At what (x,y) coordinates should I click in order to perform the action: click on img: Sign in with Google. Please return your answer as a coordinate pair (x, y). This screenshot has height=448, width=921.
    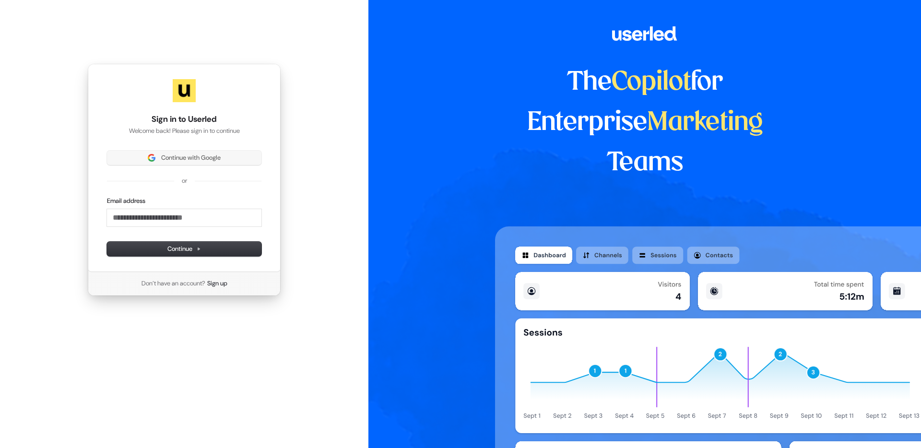
    Looking at the image, I should click on (152, 158).